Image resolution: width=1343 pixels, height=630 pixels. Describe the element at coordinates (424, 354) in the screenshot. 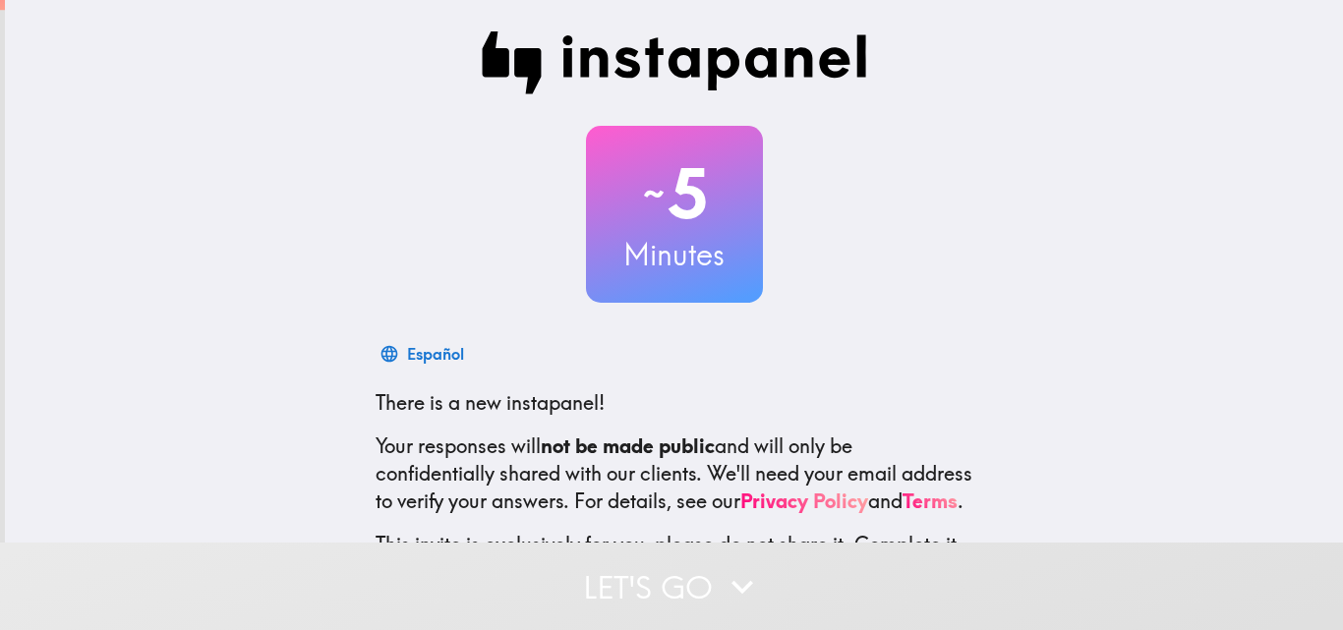

I see `button: Español` at that location.